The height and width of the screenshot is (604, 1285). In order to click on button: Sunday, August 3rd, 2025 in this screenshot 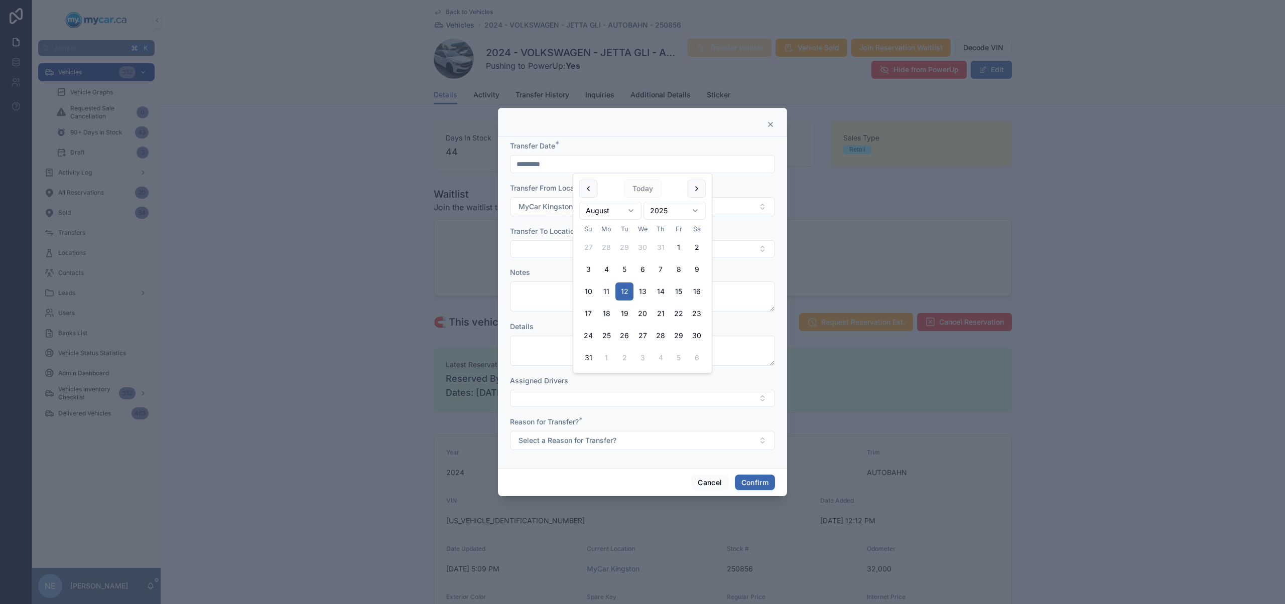, I will do `click(588, 269)`.